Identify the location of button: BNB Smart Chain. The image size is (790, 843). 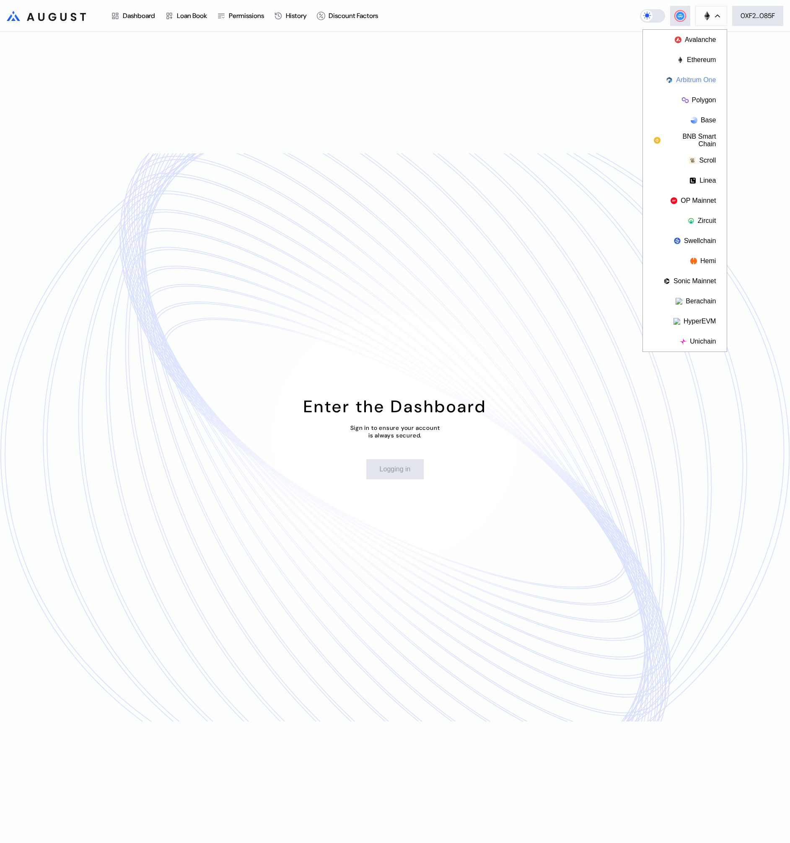
(685, 140).